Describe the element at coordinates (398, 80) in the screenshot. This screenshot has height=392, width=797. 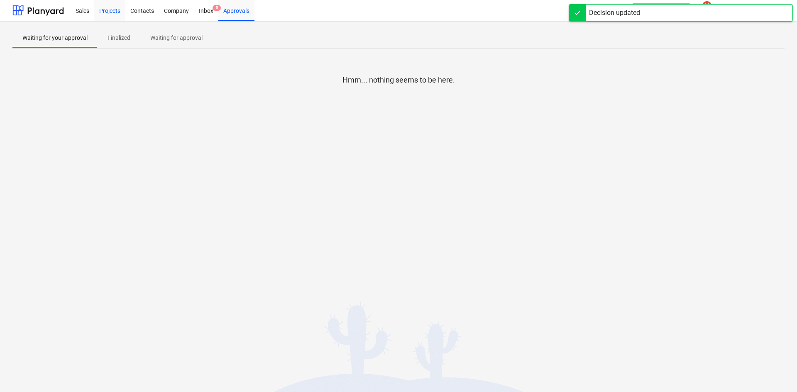
I see `p: Hmm... nothing seems to be here.` at that location.